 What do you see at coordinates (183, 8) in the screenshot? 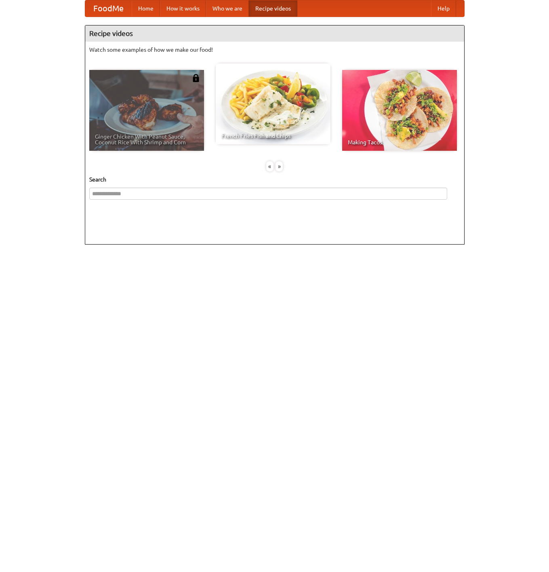
I see `a: How it works` at bounding box center [183, 8].